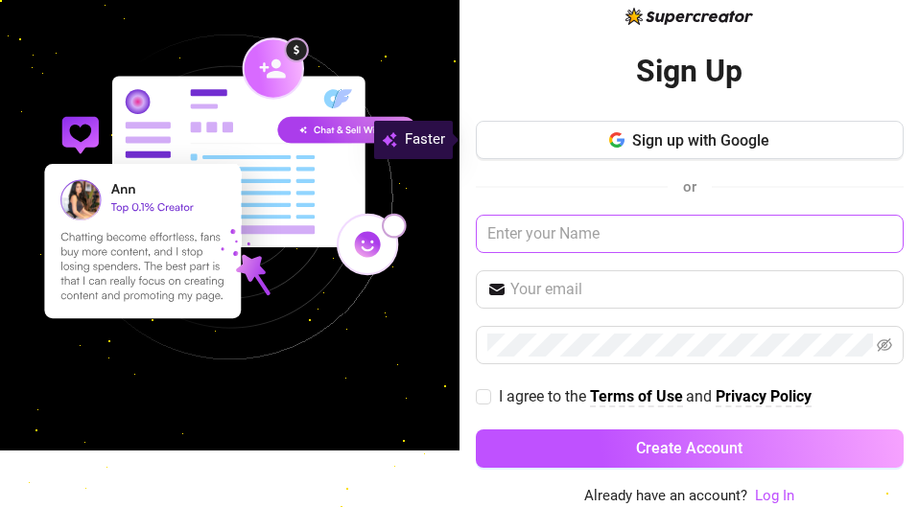 The width and height of the screenshot is (919, 507). Describe the element at coordinates (774, 496) in the screenshot. I see `a: Log In` at that location.